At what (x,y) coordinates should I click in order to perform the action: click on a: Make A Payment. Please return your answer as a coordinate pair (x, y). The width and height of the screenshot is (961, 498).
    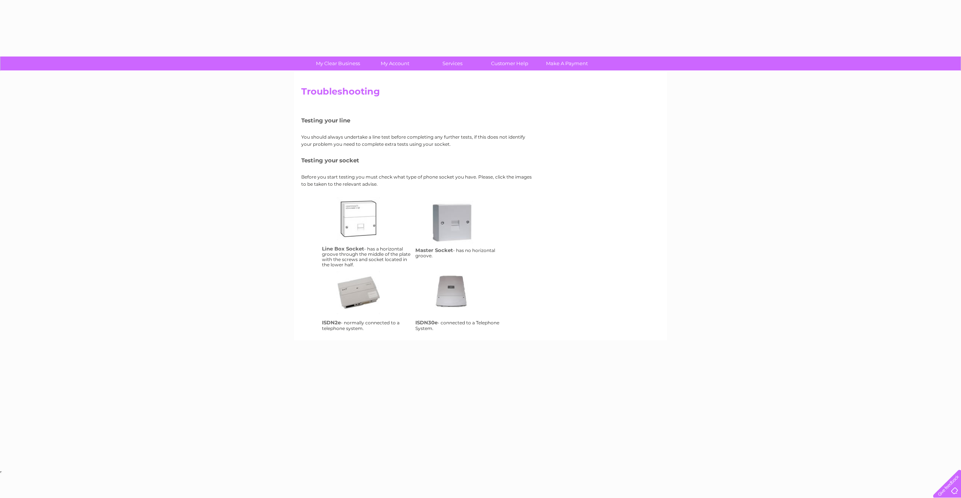
    Looking at the image, I should click on (567, 63).